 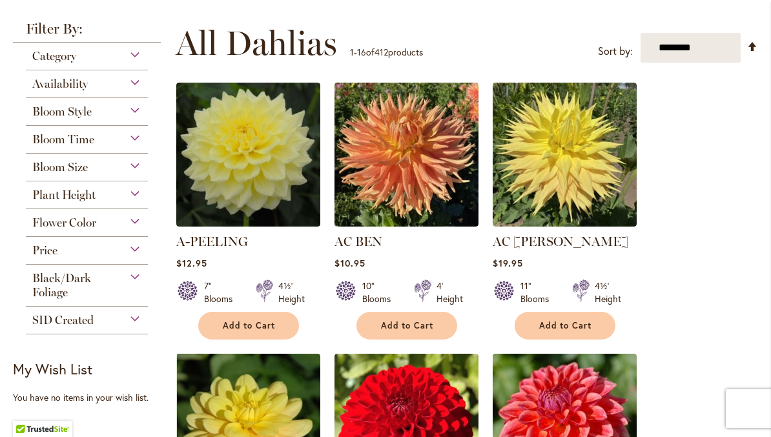 What do you see at coordinates (350, 263) in the screenshot?
I see `span: $10.95` at bounding box center [350, 263].